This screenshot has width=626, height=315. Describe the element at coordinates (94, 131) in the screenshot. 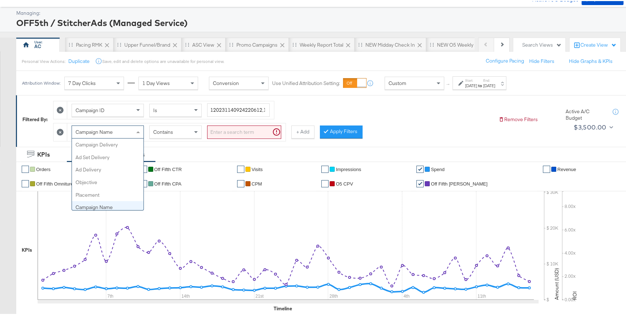

I see `span: Campaign Name` at that location.